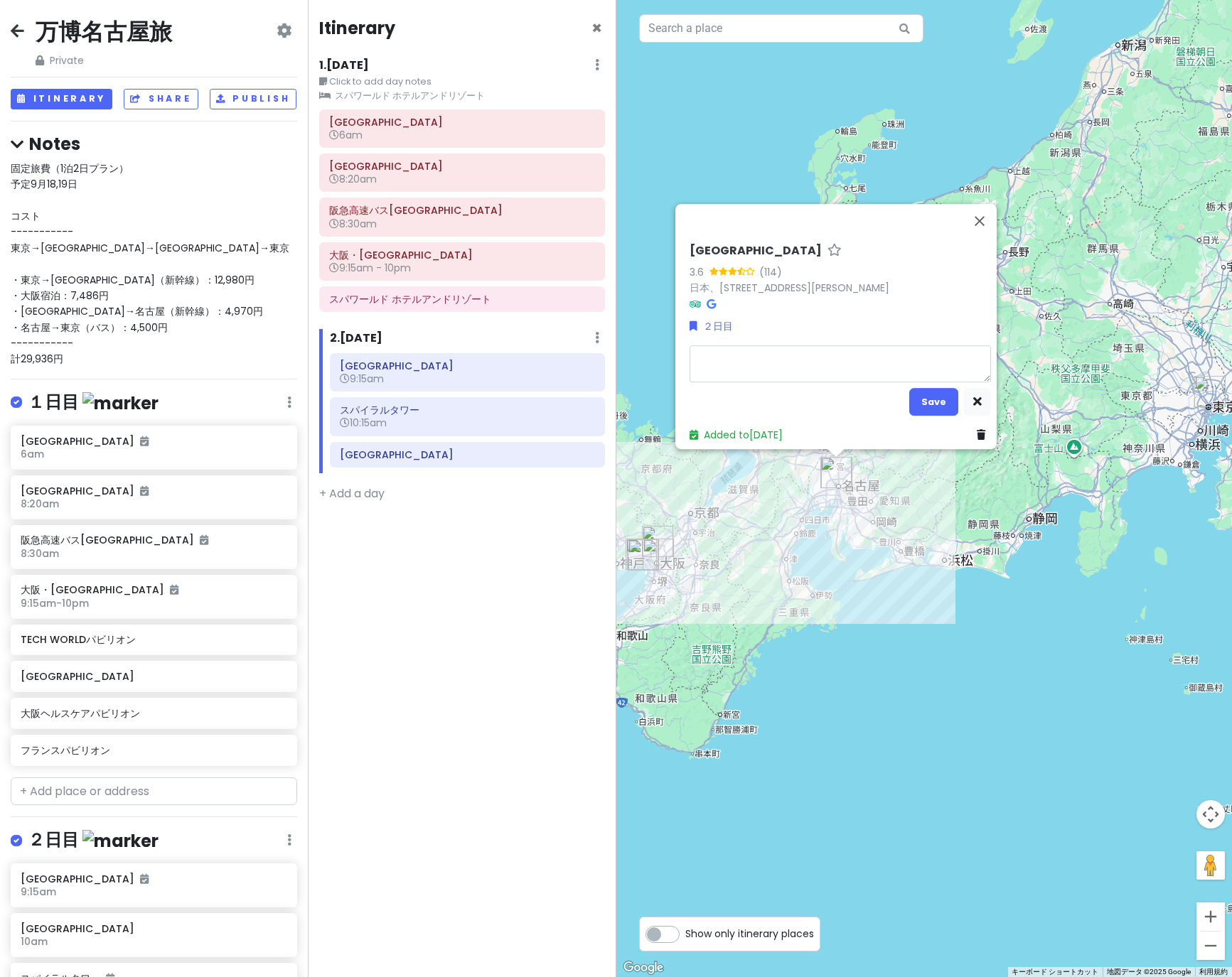 Image resolution: width=1232 pixels, height=977 pixels. Describe the element at coordinates (61, 99) in the screenshot. I see `button: Itinerary` at that location.